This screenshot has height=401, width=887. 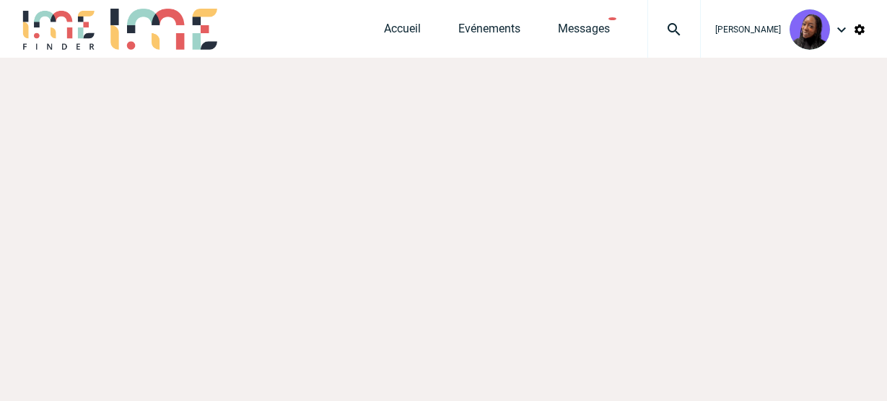 I want to click on a: Evénements, so click(x=489, y=32).